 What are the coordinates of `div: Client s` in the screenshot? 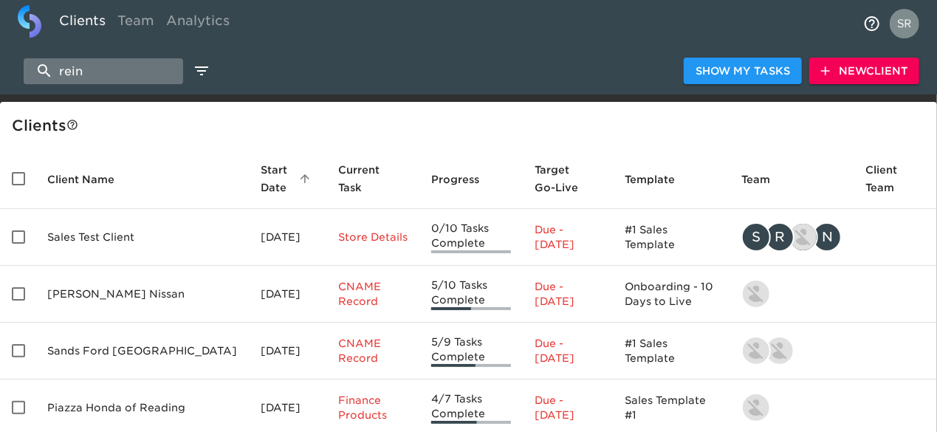 It's located at (471, 126).